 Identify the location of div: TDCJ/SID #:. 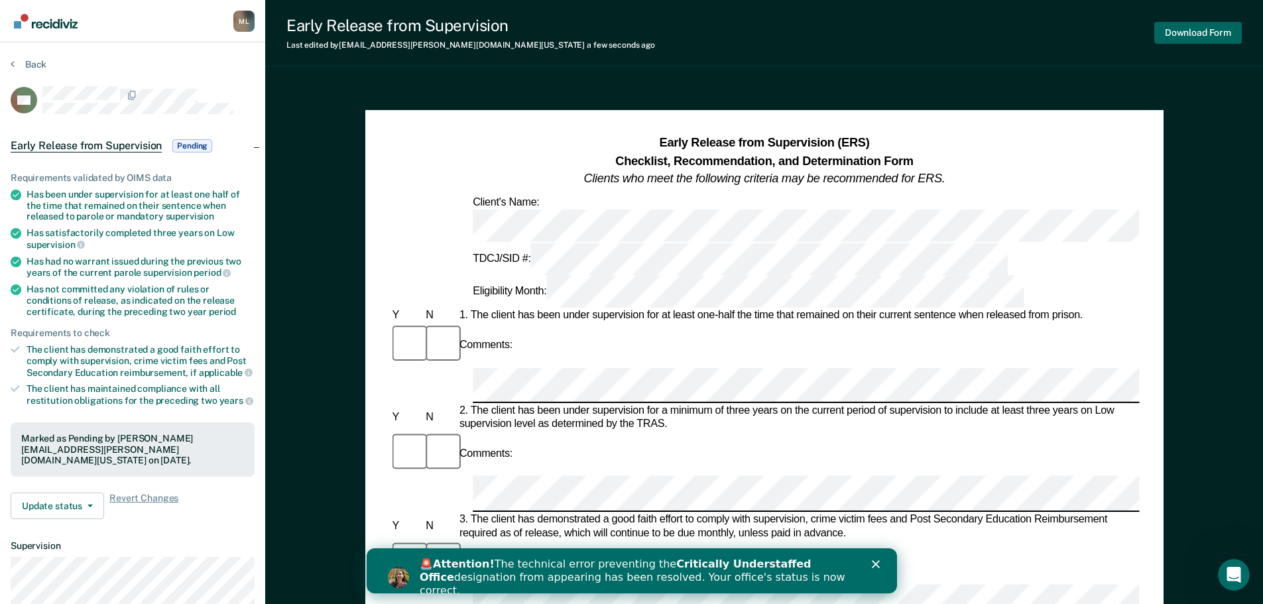
(740, 259).